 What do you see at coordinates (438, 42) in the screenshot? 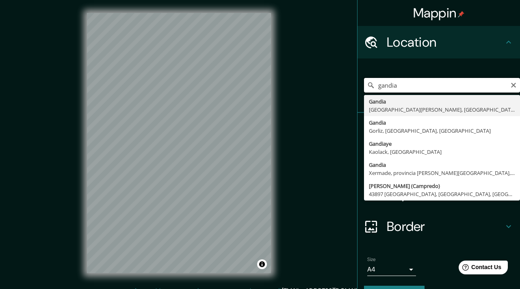
I see `div: Location` at bounding box center [438, 42].